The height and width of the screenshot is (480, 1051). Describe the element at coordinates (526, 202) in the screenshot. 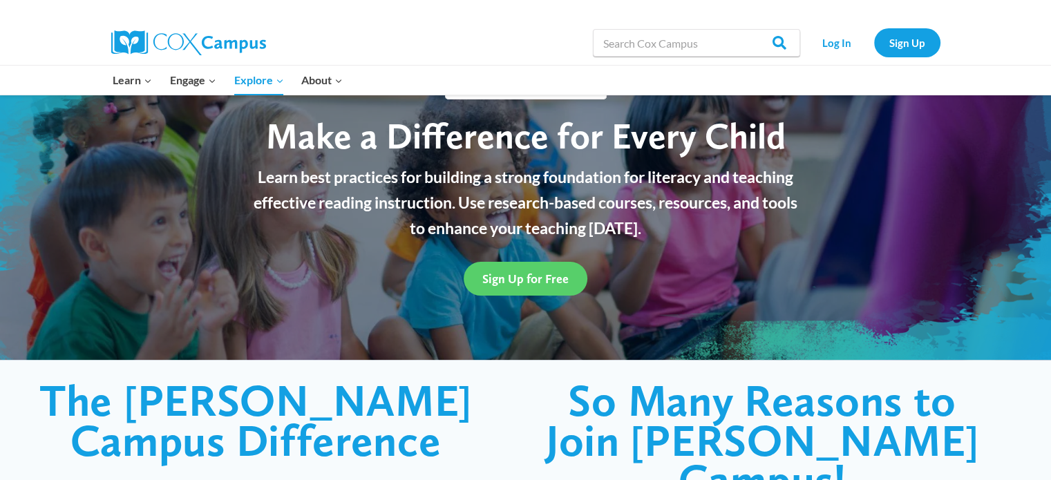

I see `p: Learn best practices for building a strong foundation for literacy and teaching effective reading...` at that location.